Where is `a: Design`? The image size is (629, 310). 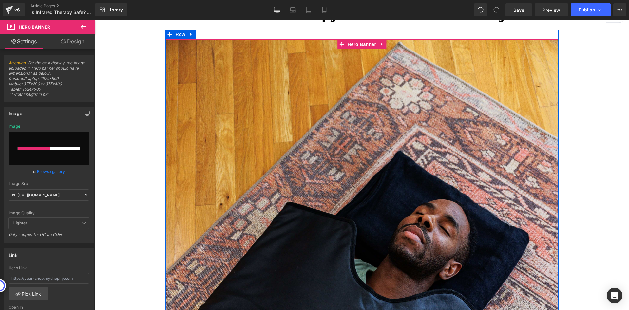
a: Design is located at coordinates (72, 41).